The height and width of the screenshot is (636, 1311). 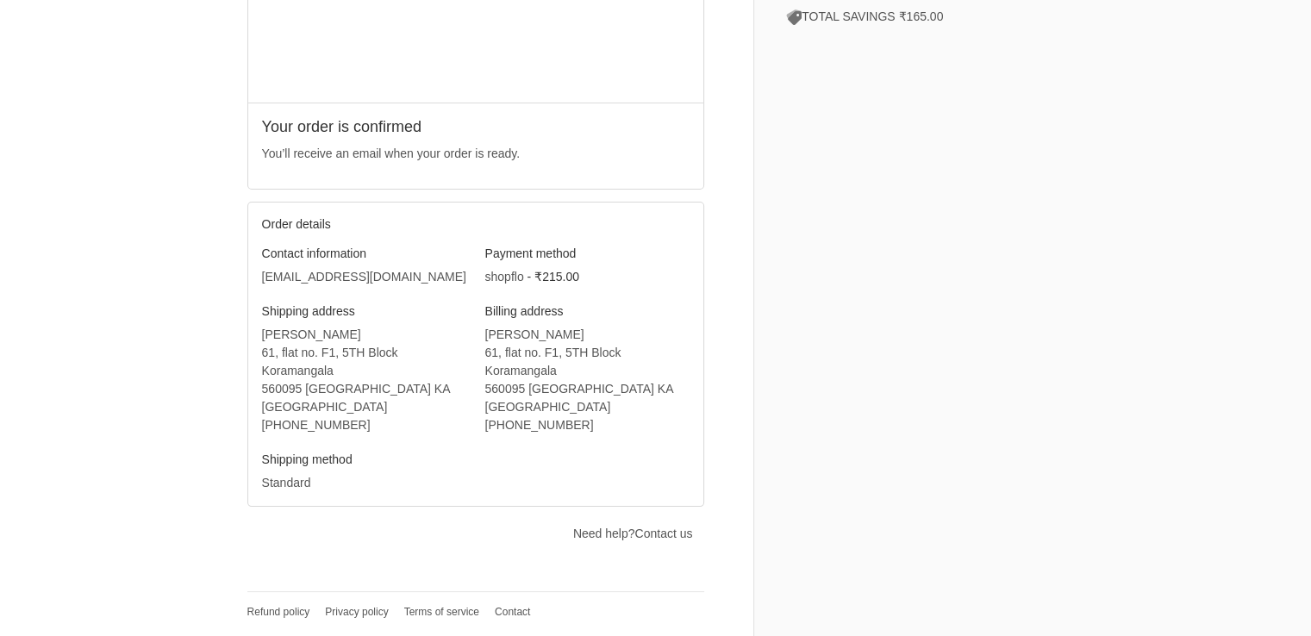 What do you see at coordinates (365, 253) in the screenshot?
I see `h3: Contact information` at bounding box center [365, 253].